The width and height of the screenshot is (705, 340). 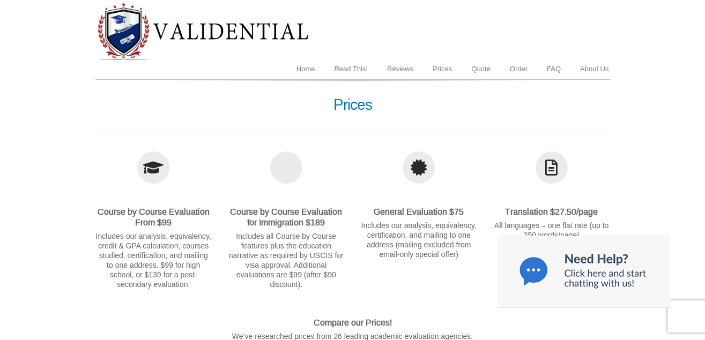 What do you see at coordinates (480, 69) in the screenshot?
I see `a: Quote` at bounding box center [480, 69].